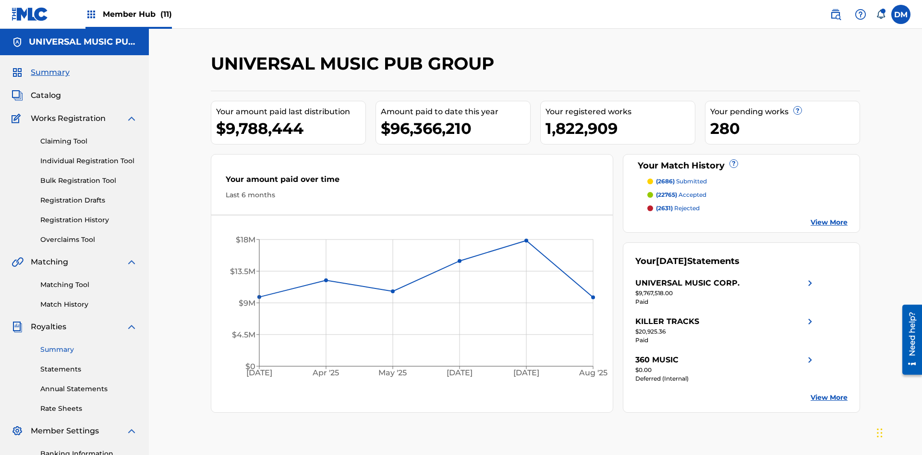  What do you see at coordinates (741, 166) in the screenshot?
I see `div: Your Match History` at bounding box center [741, 166].